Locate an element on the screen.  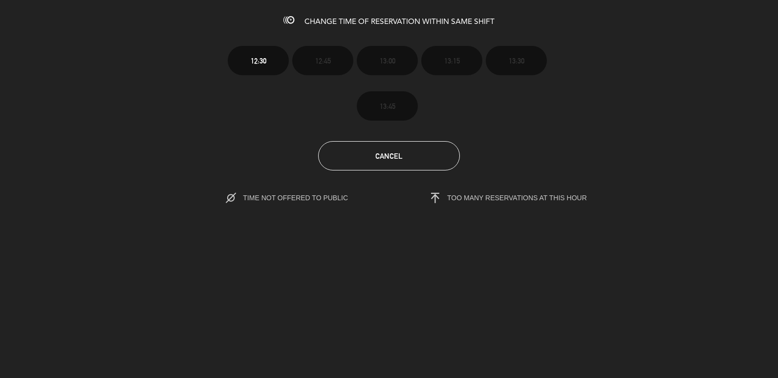
span: 13:00 is located at coordinates (388, 61).